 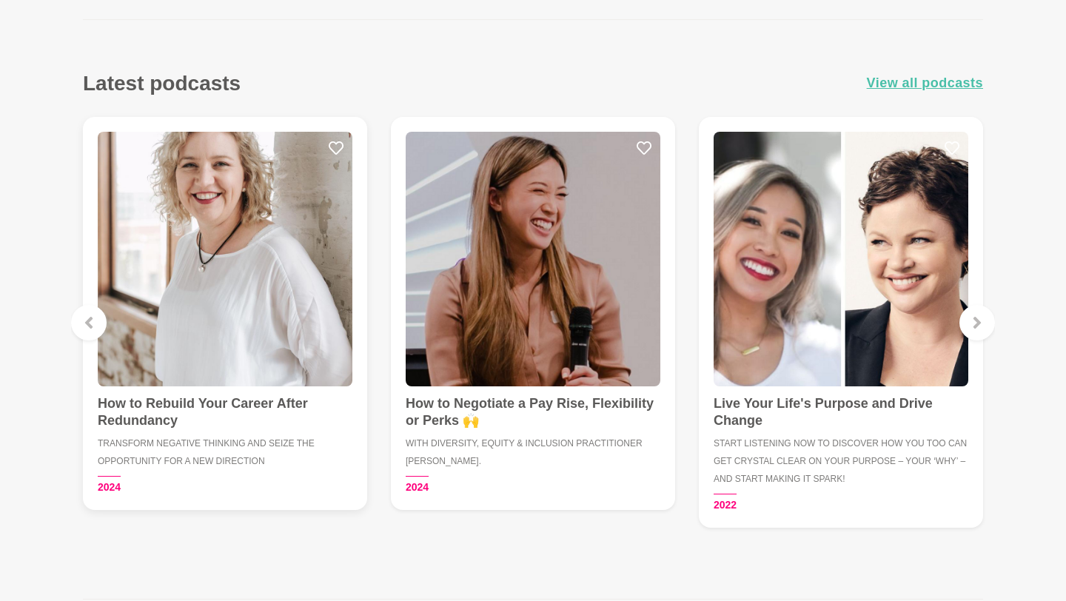 I want to click on a: How to Rebuild Your Career After RedundancyHow to Rebuild Your Career After RedundancyTransform n..., so click(x=225, y=313).